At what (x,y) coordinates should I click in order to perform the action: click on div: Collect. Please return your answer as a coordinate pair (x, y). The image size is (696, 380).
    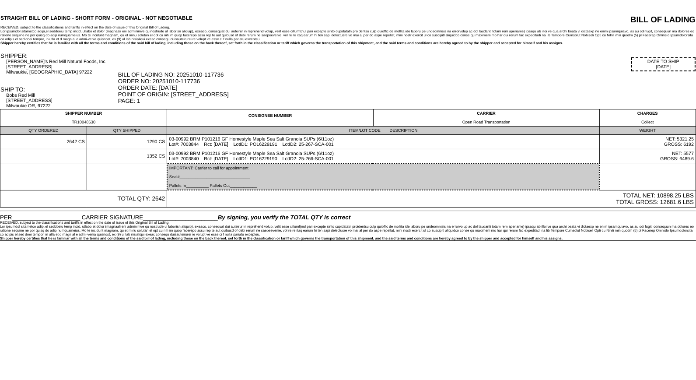
    Looking at the image, I should click on (648, 122).